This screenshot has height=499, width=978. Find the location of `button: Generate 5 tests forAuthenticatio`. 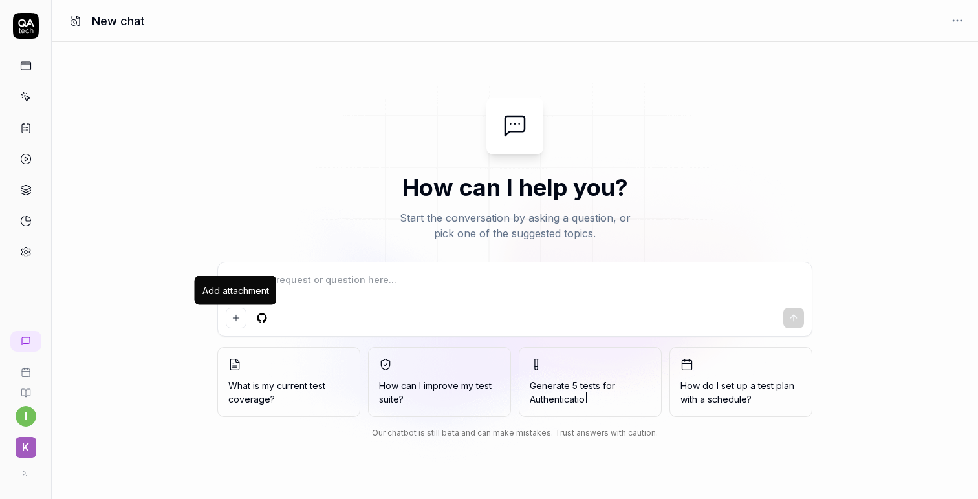

button: Generate 5 tests forAuthenticatio is located at coordinates (590, 382).